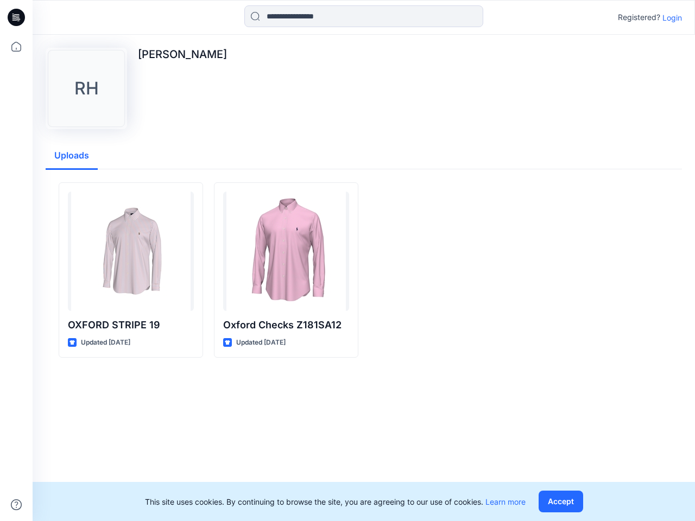 Image resolution: width=695 pixels, height=521 pixels. Describe the element at coordinates (131, 325) in the screenshot. I see `p: OXFORD STRIPE 19` at that location.